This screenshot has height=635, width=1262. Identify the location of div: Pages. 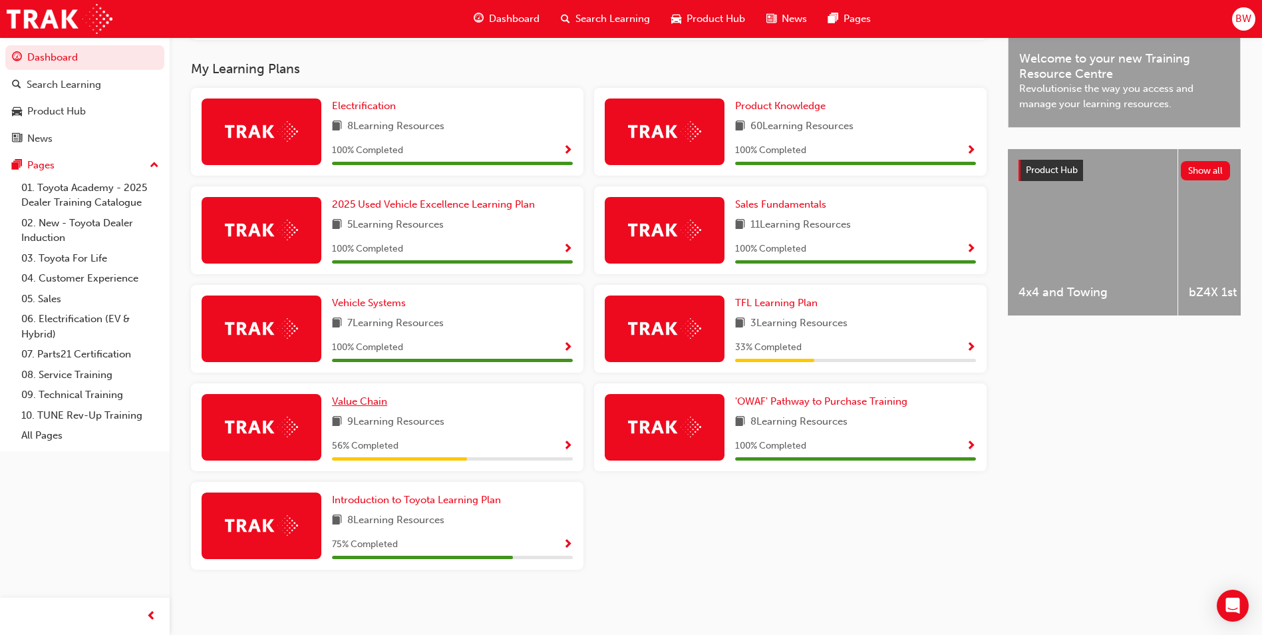
(41, 165).